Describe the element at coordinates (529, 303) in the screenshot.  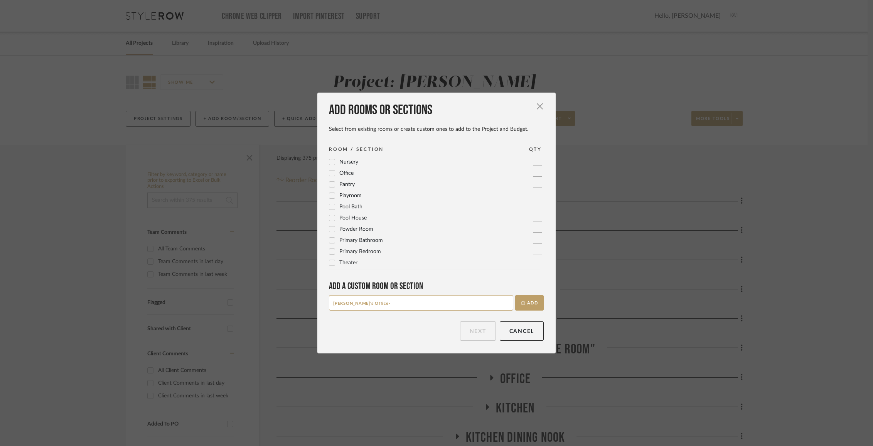
I see `button: Add` at that location.